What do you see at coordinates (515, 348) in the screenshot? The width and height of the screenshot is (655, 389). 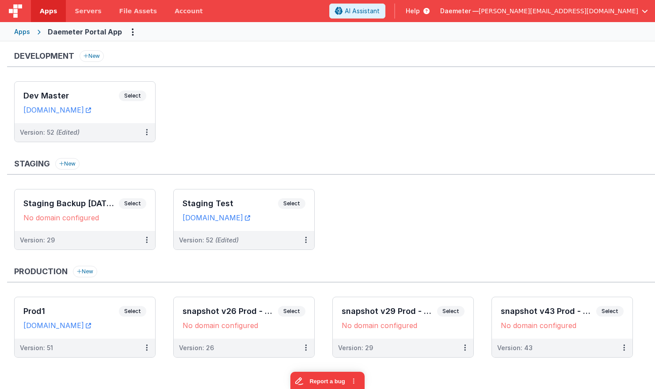 I see `div: Version: 43` at bounding box center [515, 348].